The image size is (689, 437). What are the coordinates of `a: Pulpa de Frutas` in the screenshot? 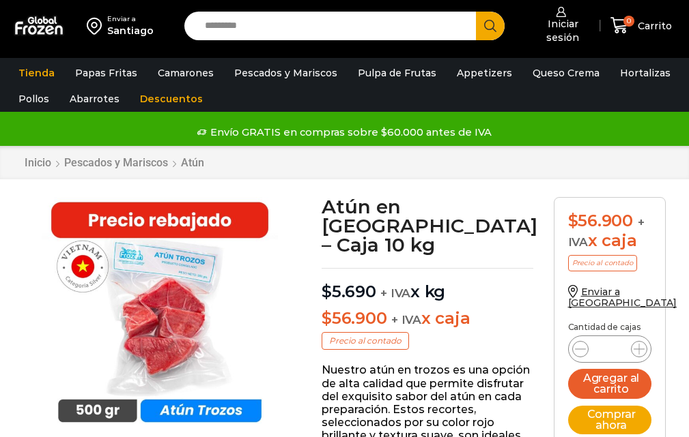 It's located at (397, 73).